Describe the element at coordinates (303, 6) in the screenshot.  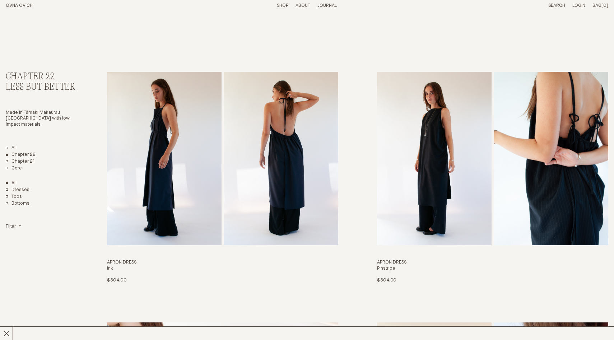
I see `summary: About` at that location.